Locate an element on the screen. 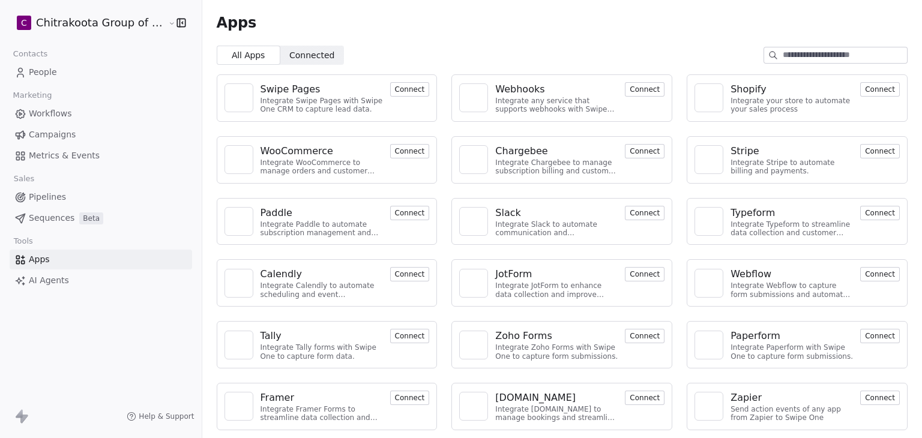  div: Integrate Slack to automate communication and collaboration. is located at coordinates (556, 229).